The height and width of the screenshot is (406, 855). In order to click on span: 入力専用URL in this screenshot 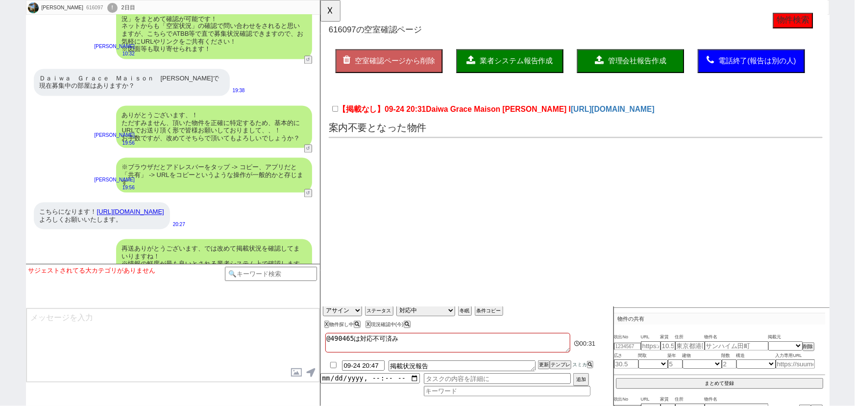, I will do `click(795, 356)`.